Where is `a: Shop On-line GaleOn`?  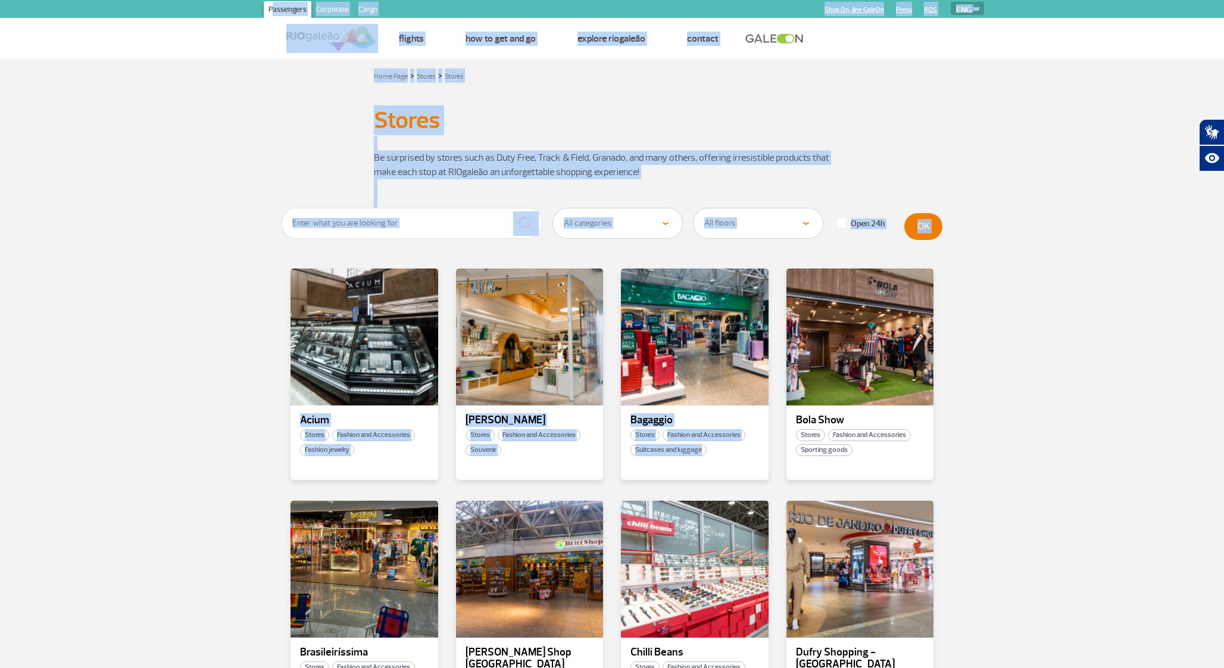
a: Shop On-line GaleOn is located at coordinates (854, 10).